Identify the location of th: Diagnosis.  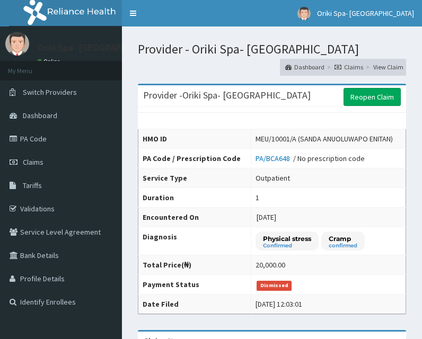
(194, 241).